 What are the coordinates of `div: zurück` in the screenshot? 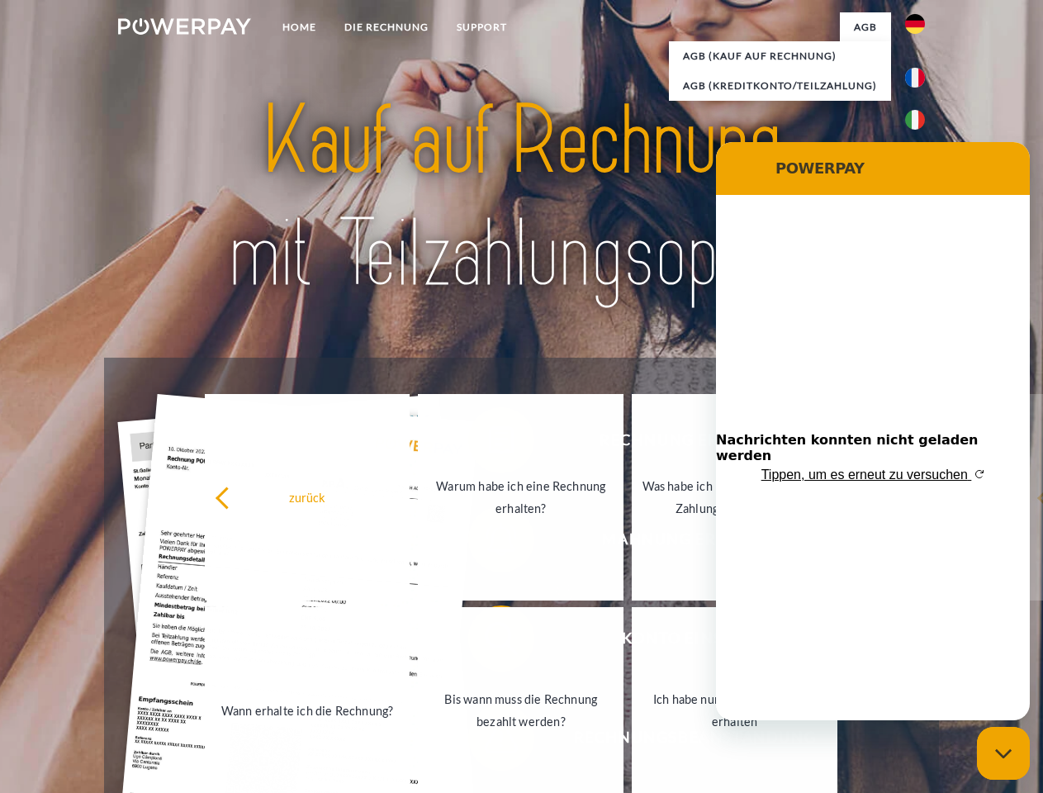 It's located at (307, 496).